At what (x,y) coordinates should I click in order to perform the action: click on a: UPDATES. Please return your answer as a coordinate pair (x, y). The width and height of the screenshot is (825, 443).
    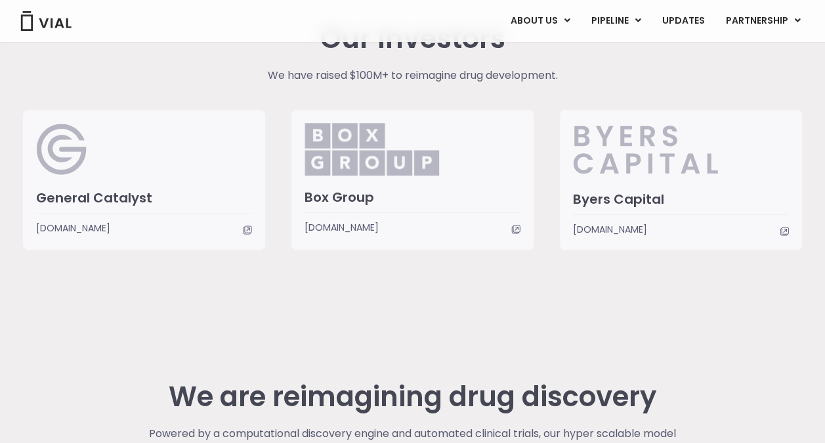
    Looking at the image, I should click on (684, 21).